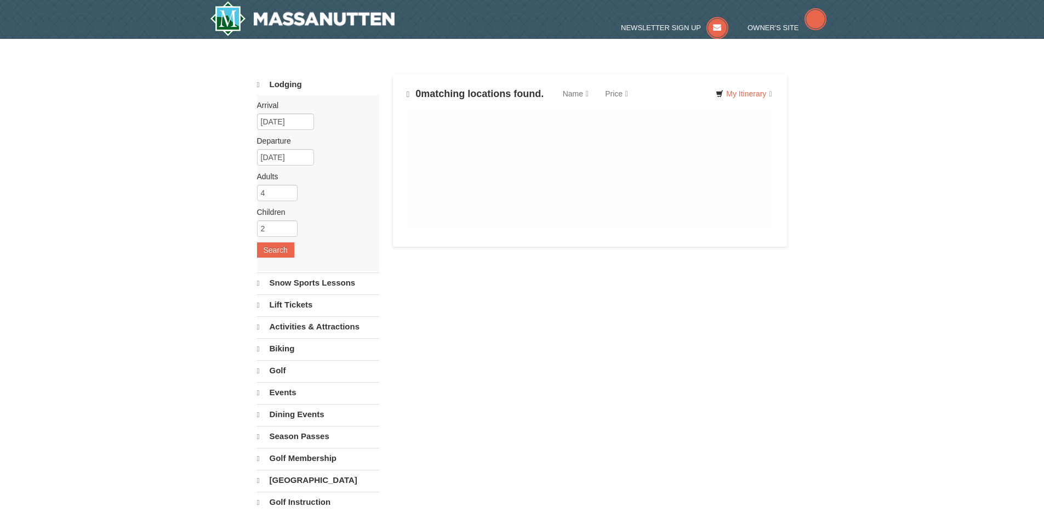 This screenshot has height=518, width=1044. I want to click on a: Newsletter Sign Up, so click(675, 27).